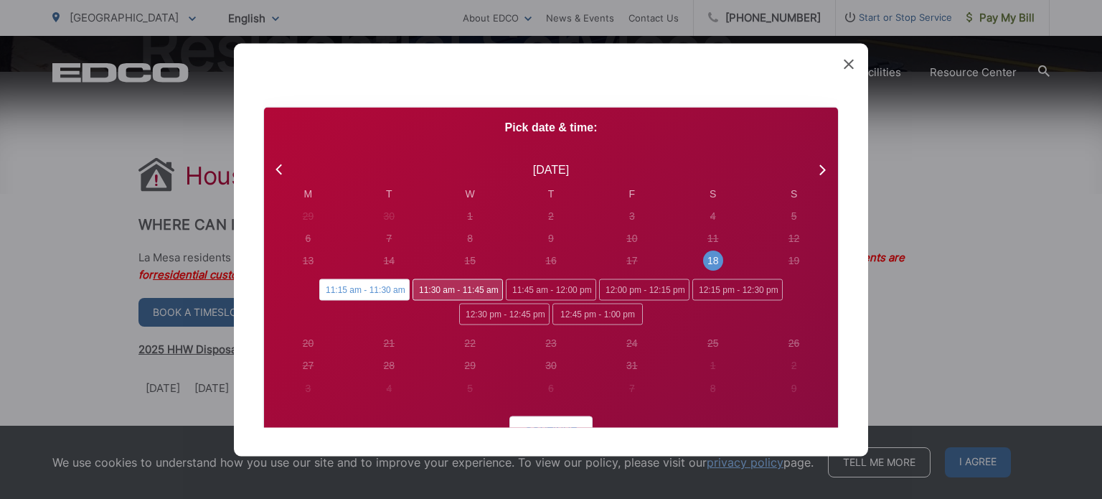 This screenshot has width=1102, height=499. Describe the element at coordinates (598, 314) in the screenshot. I see `span: 12:45 pm - 1:00 pm` at that location.